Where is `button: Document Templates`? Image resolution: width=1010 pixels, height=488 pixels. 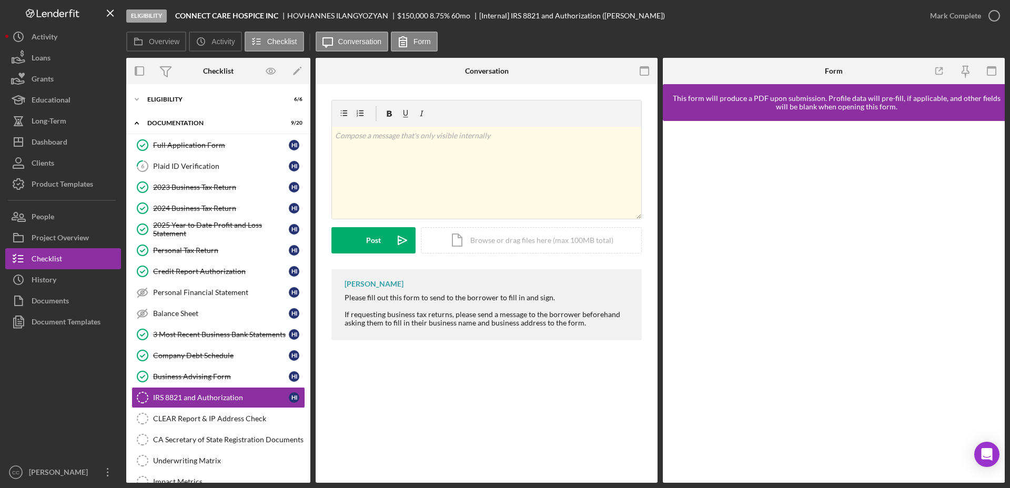 button: Document Templates is located at coordinates (63, 322).